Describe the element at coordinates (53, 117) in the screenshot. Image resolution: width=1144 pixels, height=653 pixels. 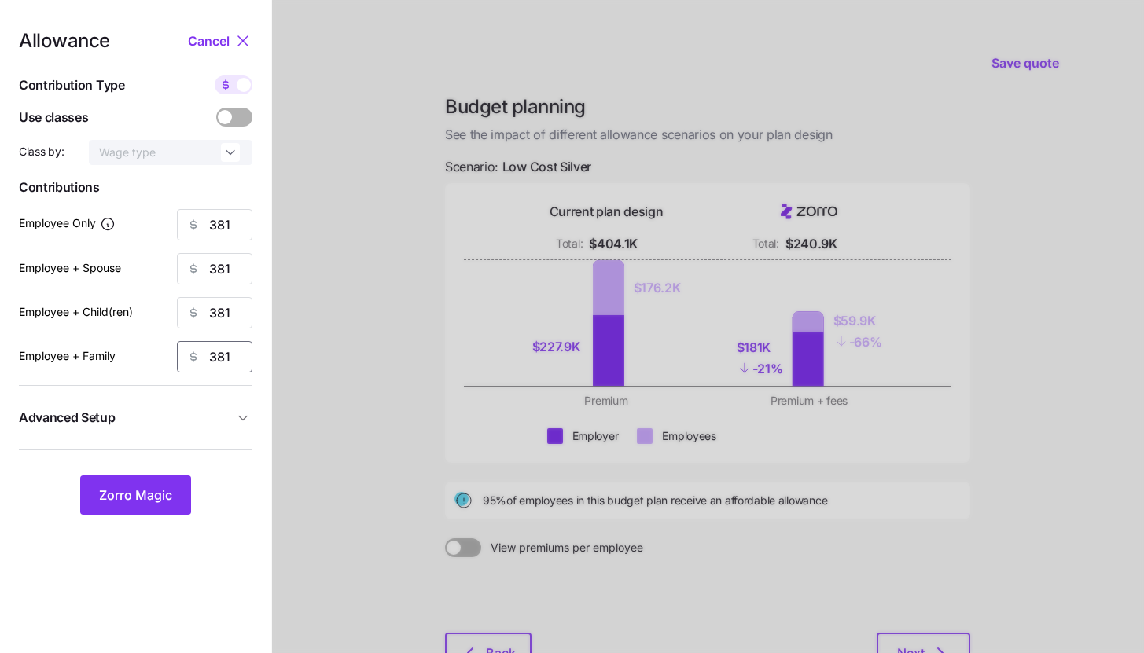
I see `span: Use classes` at that location.